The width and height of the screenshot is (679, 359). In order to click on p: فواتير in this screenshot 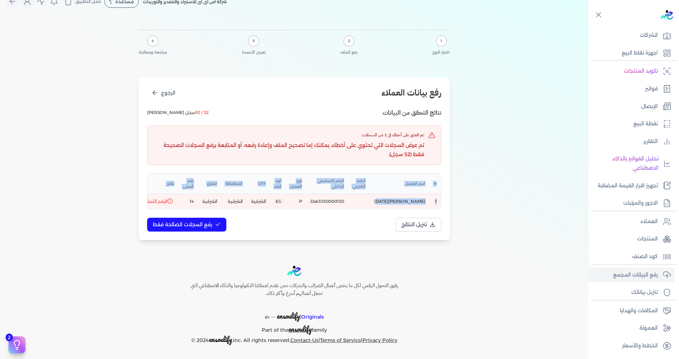, I will do `click(652, 89)`.